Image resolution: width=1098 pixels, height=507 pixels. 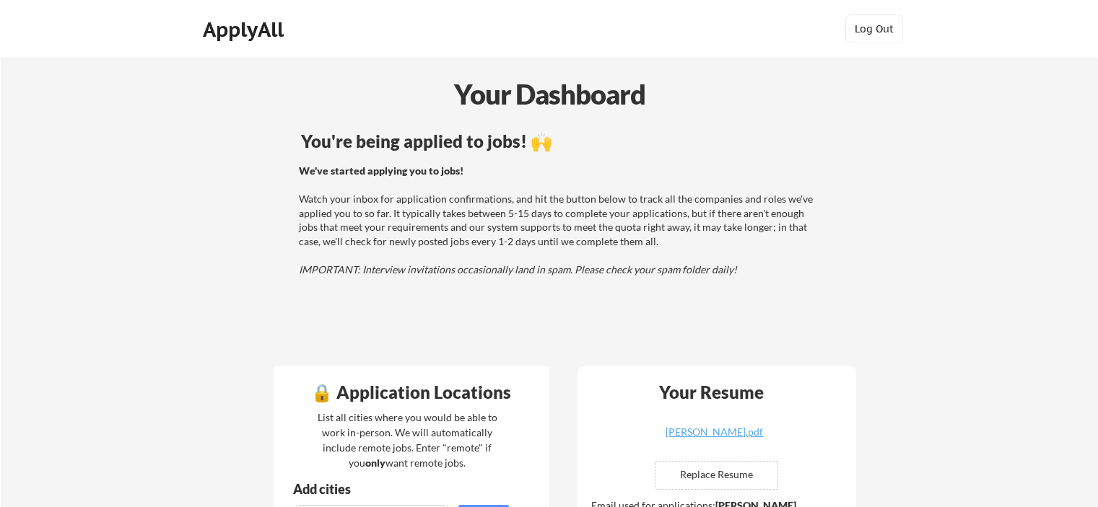 What do you see at coordinates (711, 393) in the screenshot?
I see `div: Your Resume` at bounding box center [711, 393].